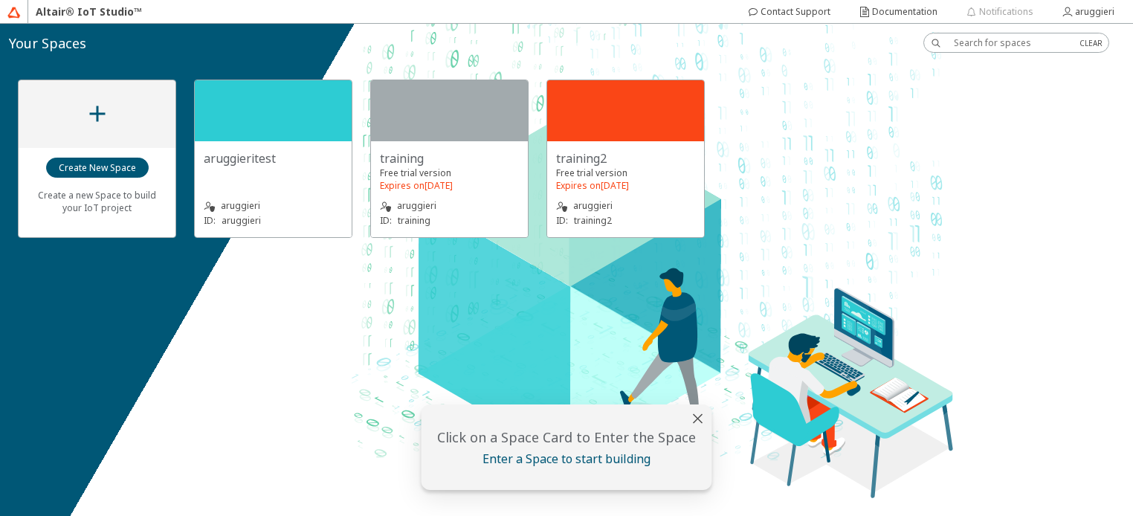  What do you see at coordinates (625, 158) in the screenshot?
I see `unity-typography: training2` at bounding box center [625, 158].